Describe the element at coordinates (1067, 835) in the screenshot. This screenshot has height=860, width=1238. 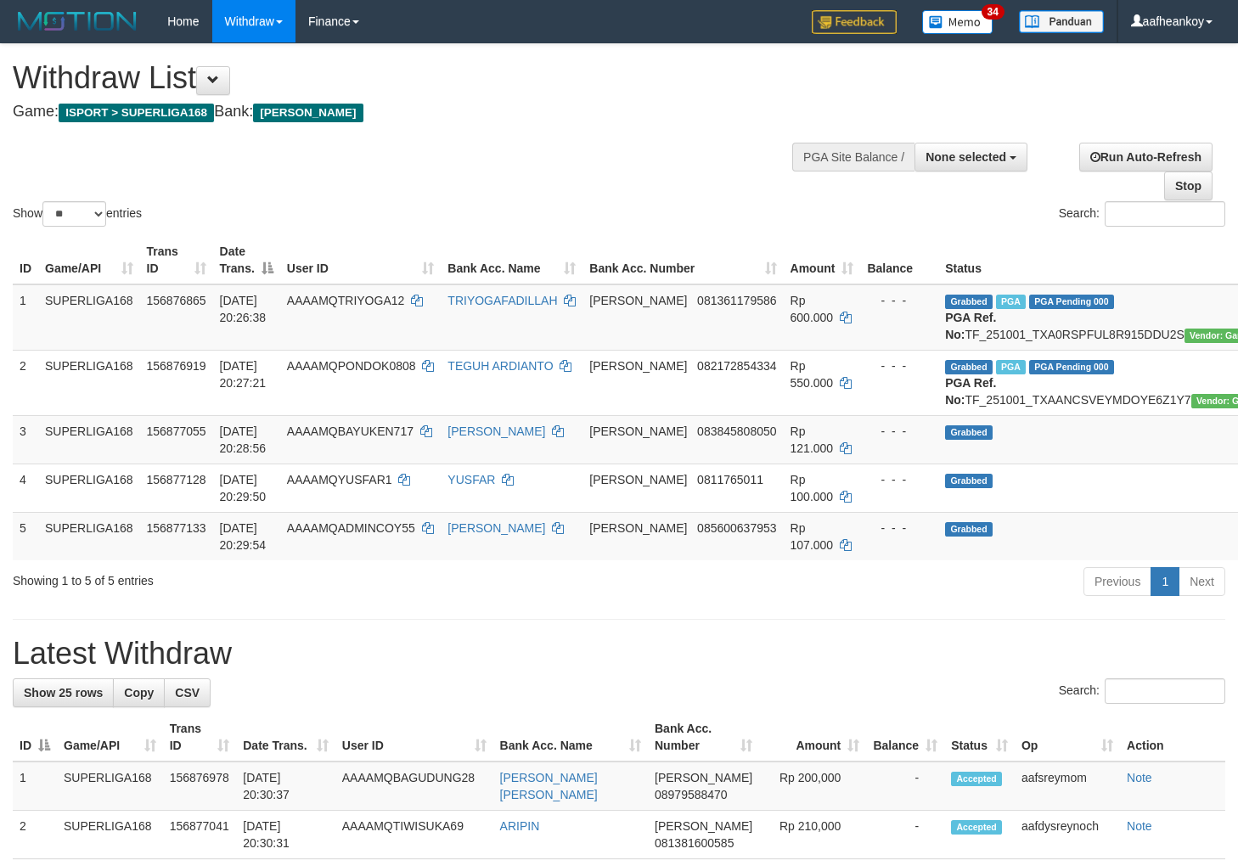
I see `td: aafdysreynoch` at that location.